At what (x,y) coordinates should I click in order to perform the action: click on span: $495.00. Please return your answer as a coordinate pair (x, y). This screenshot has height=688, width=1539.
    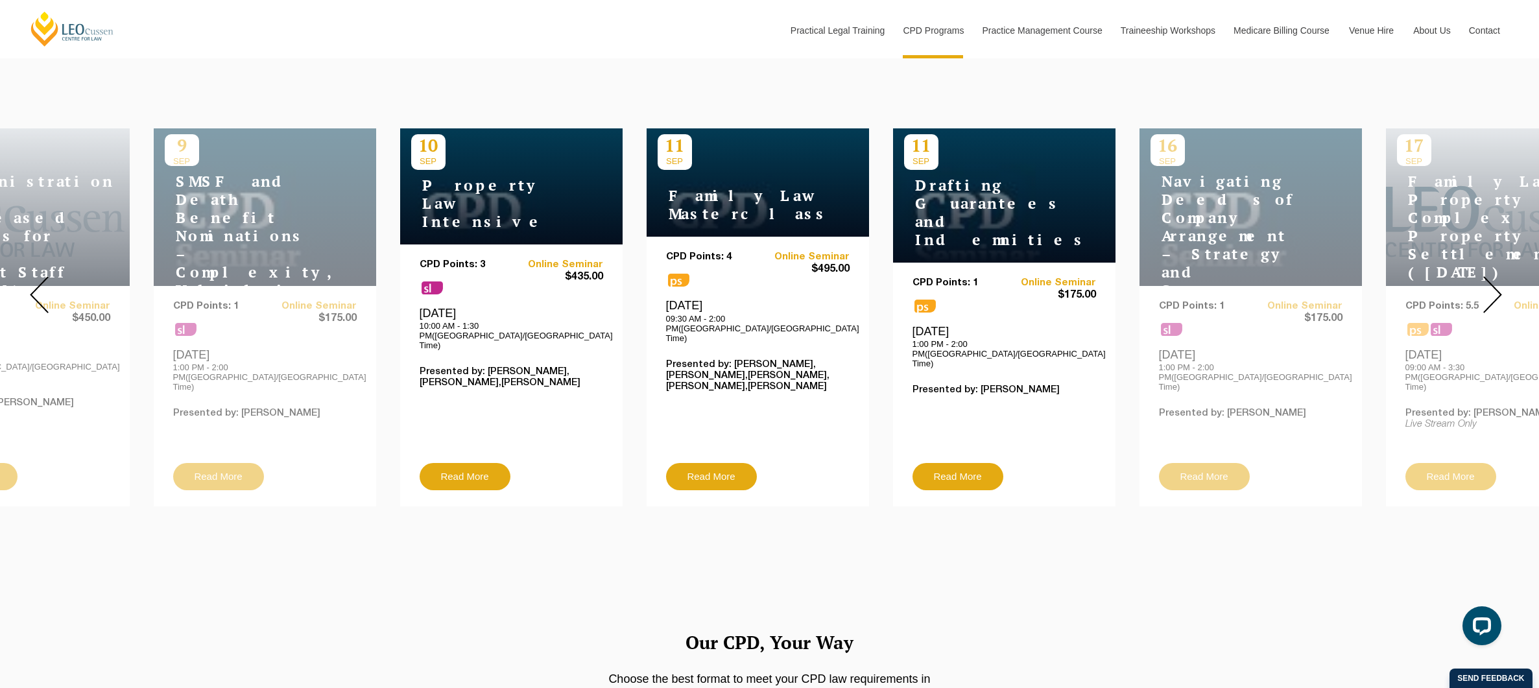
    Looking at the image, I should click on (803, 269).